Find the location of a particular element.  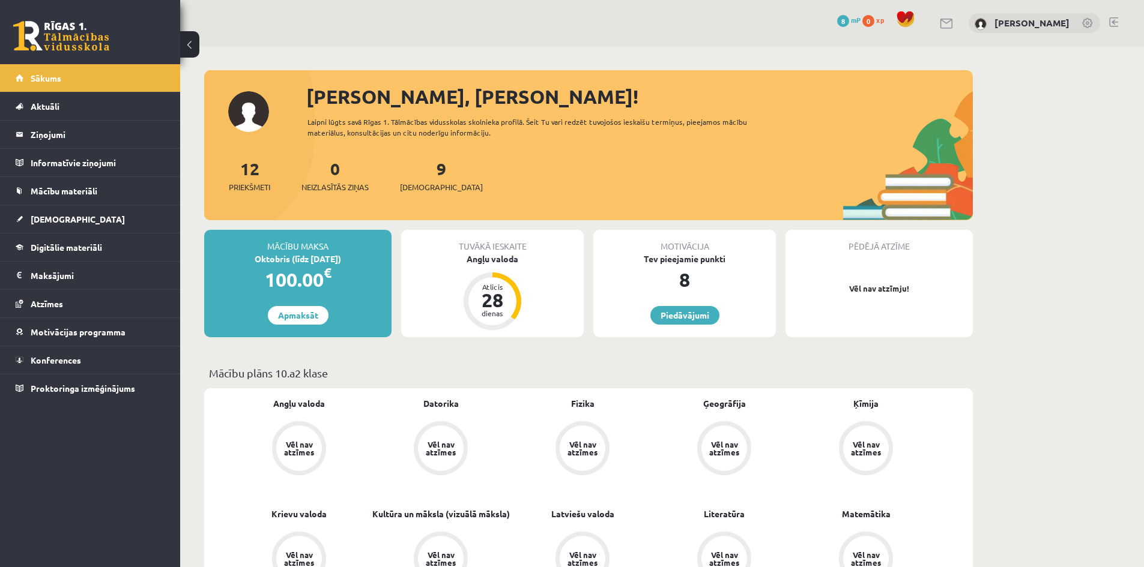

a: 8 mP is located at coordinates (848, 20).